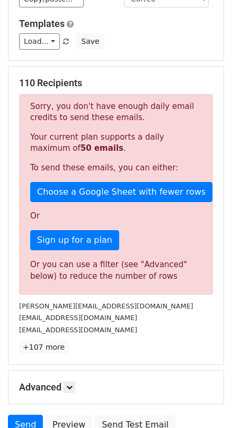 The width and height of the screenshot is (232, 428). Describe the element at coordinates (39, 41) in the screenshot. I see `a: Load...` at that location.